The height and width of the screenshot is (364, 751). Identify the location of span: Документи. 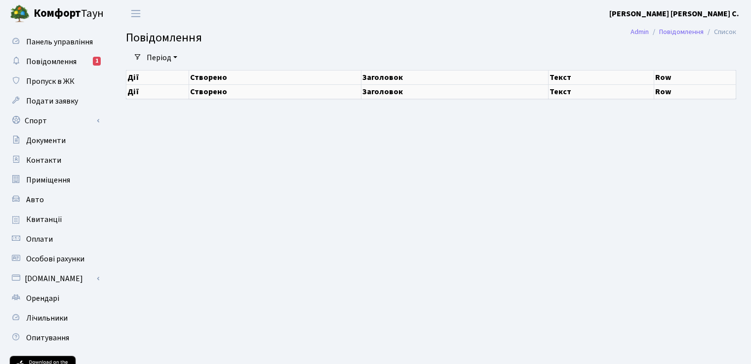
(46, 141).